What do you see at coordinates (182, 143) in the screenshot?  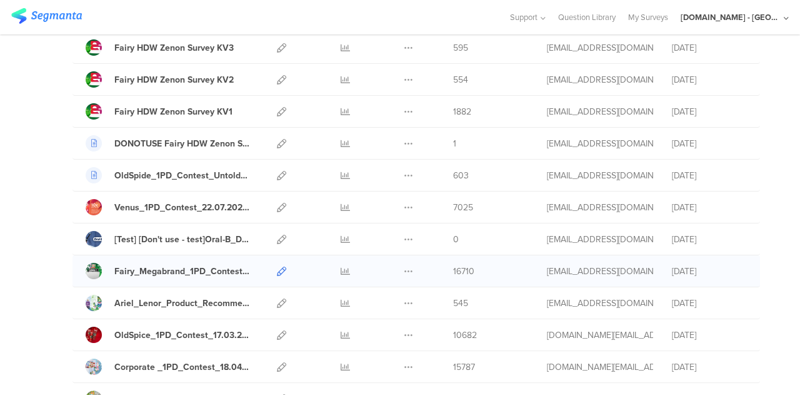 I see `div: DONOTUSE Fairy HDW Zenon Survey` at bounding box center [182, 143].